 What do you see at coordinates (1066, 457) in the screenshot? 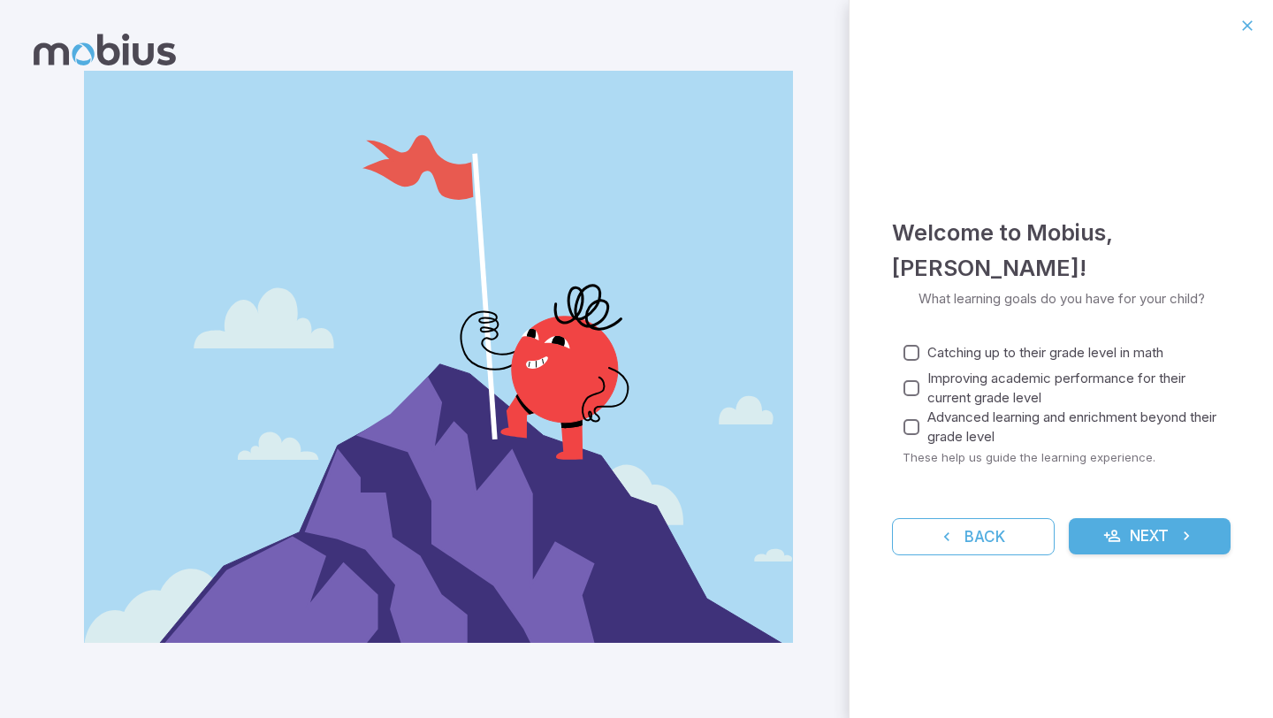
I see `p: These help us guide the learning experience.` at bounding box center [1066, 457].